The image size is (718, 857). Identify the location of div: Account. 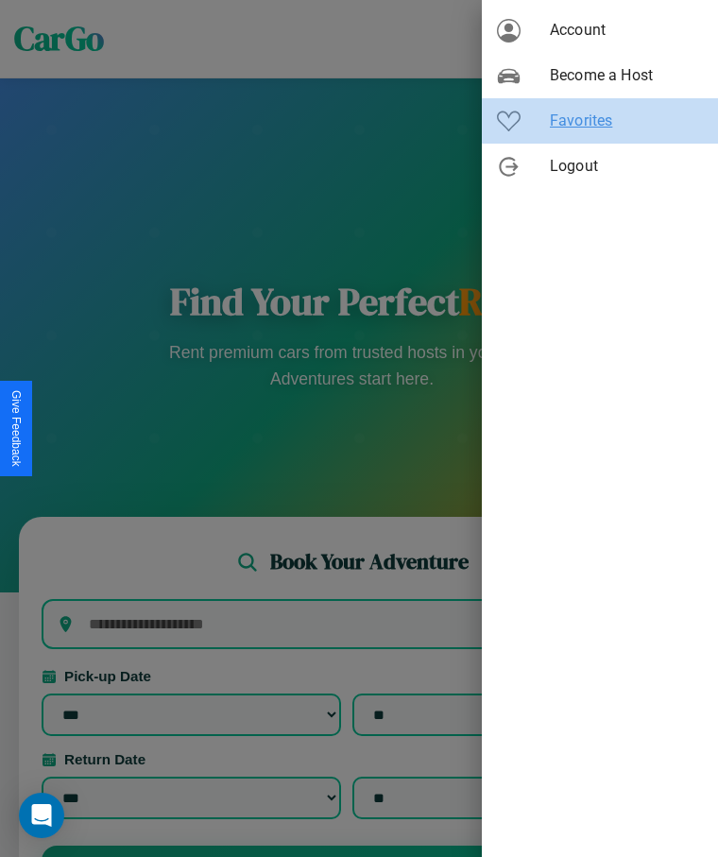
(600, 30).